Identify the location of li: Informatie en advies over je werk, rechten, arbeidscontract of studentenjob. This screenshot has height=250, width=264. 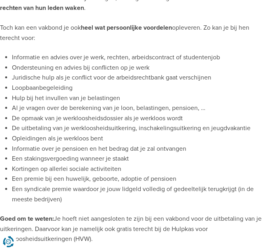
(138, 58).